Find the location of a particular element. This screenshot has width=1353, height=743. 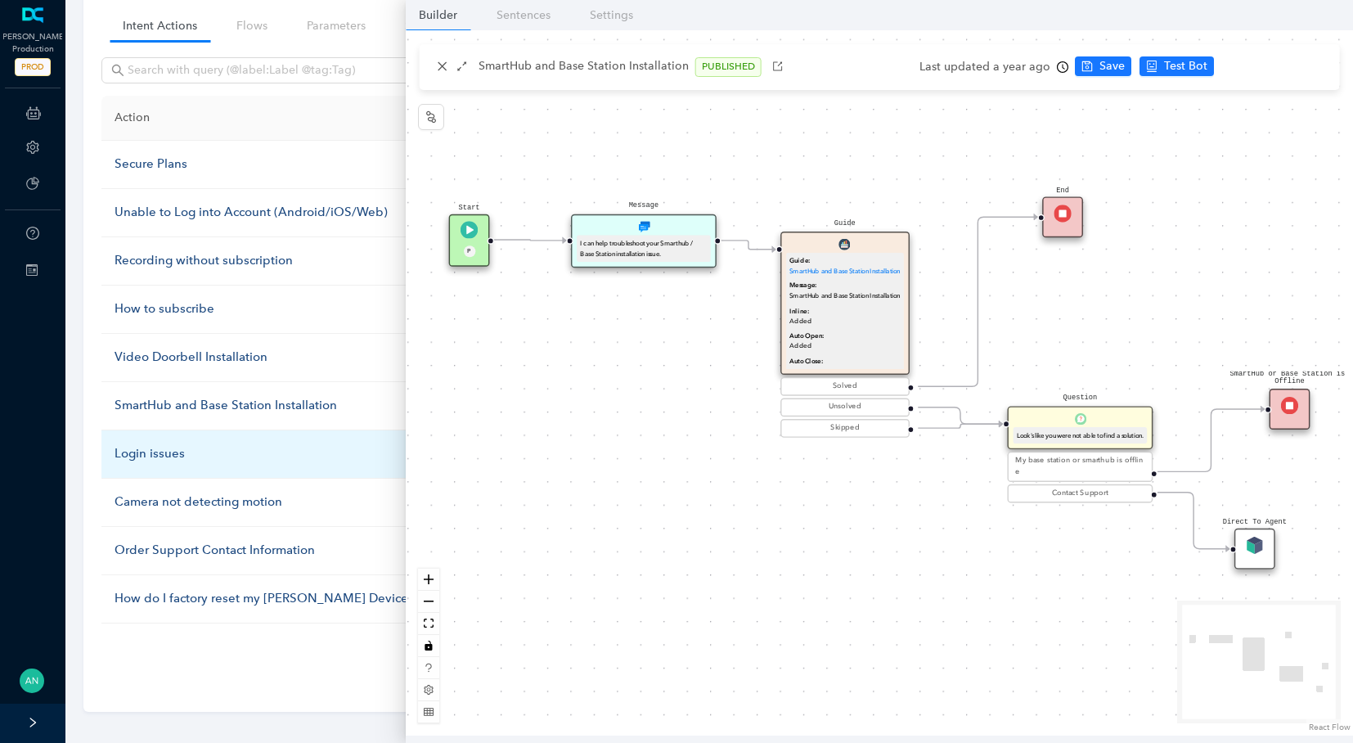

span: search is located at coordinates (118, 70).